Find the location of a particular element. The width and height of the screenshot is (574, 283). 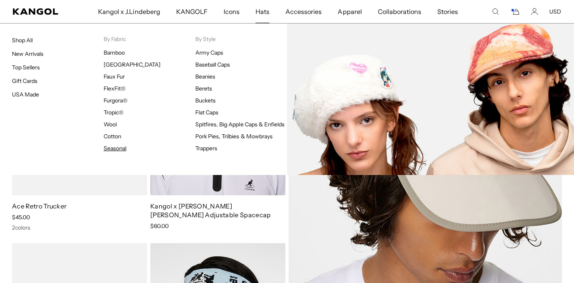

img: Seasonal.jpg is located at coordinates (431, 99).